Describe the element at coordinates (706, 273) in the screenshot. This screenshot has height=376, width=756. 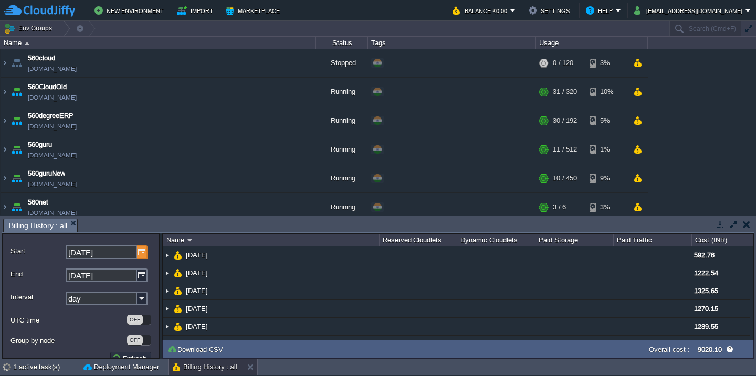
I see `span: 1222.54` at that location.